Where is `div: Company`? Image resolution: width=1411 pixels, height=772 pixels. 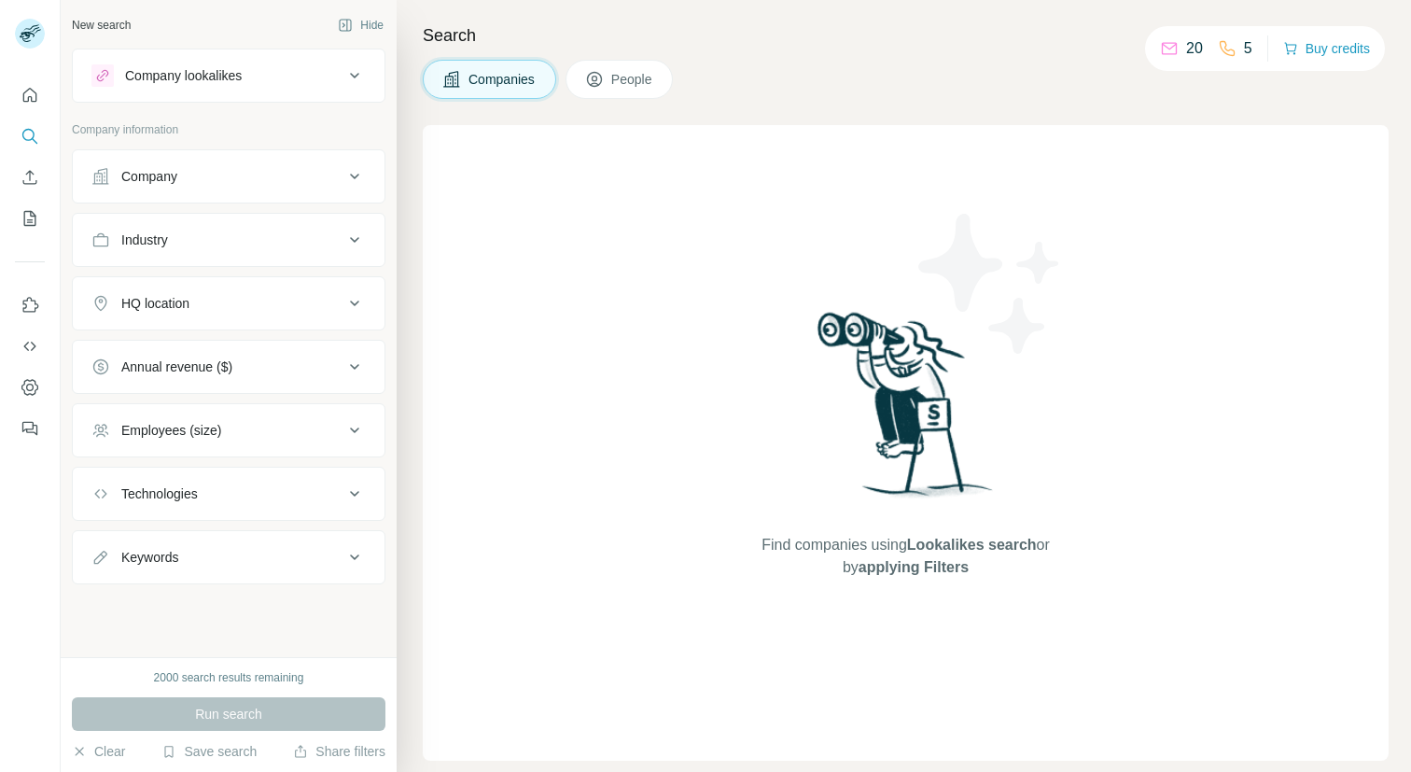 div: Company is located at coordinates (149, 176).